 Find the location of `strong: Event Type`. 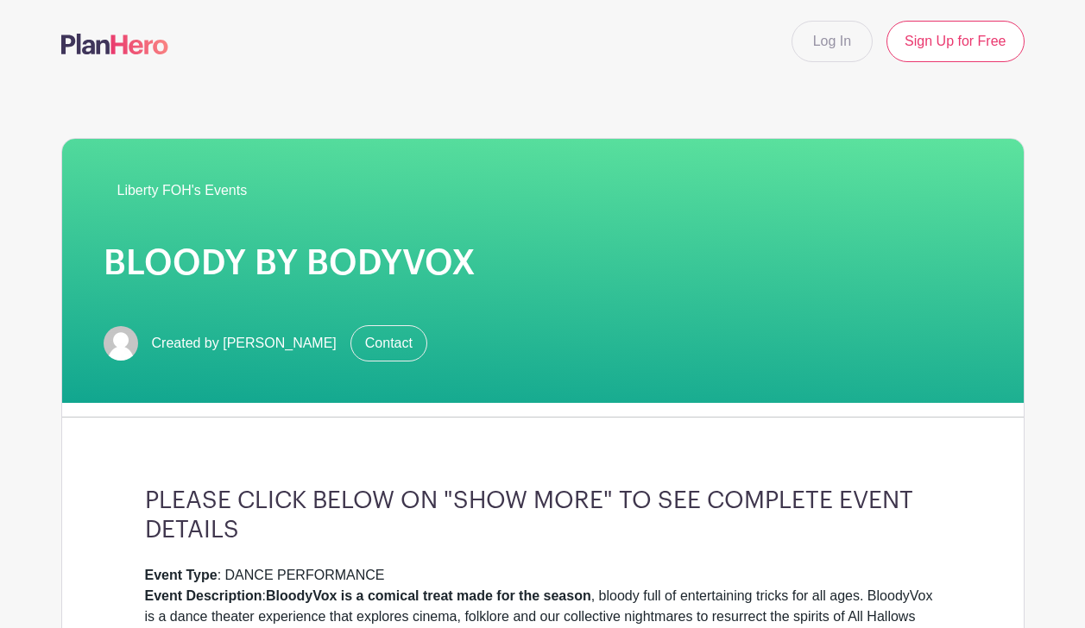

strong: Event Type is located at coordinates (181, 575).